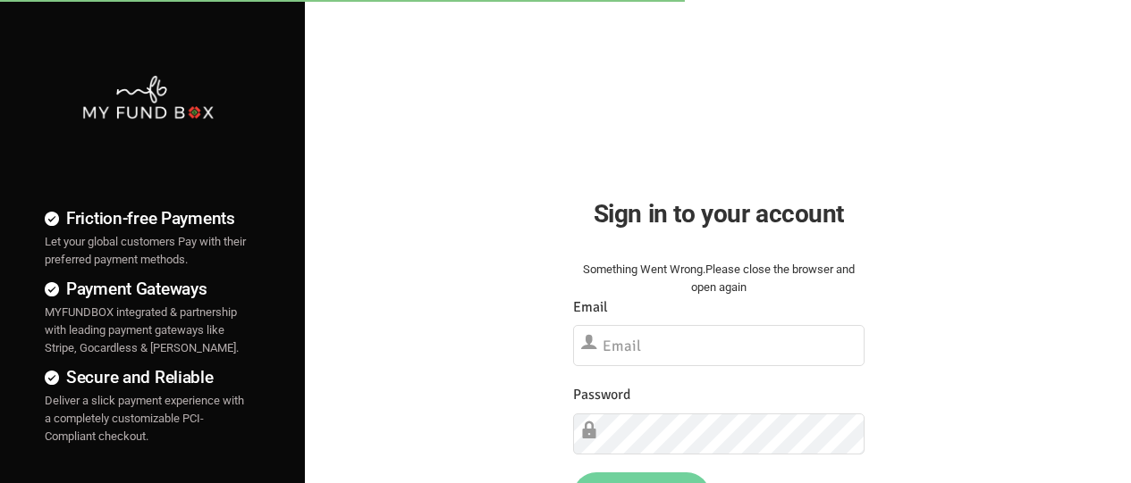 The height and width of the screenshot is (483, 1131). Describe the element at coordinates (147, 377) in the screenshot. I see `h4: Secure and Reliable` at that location.